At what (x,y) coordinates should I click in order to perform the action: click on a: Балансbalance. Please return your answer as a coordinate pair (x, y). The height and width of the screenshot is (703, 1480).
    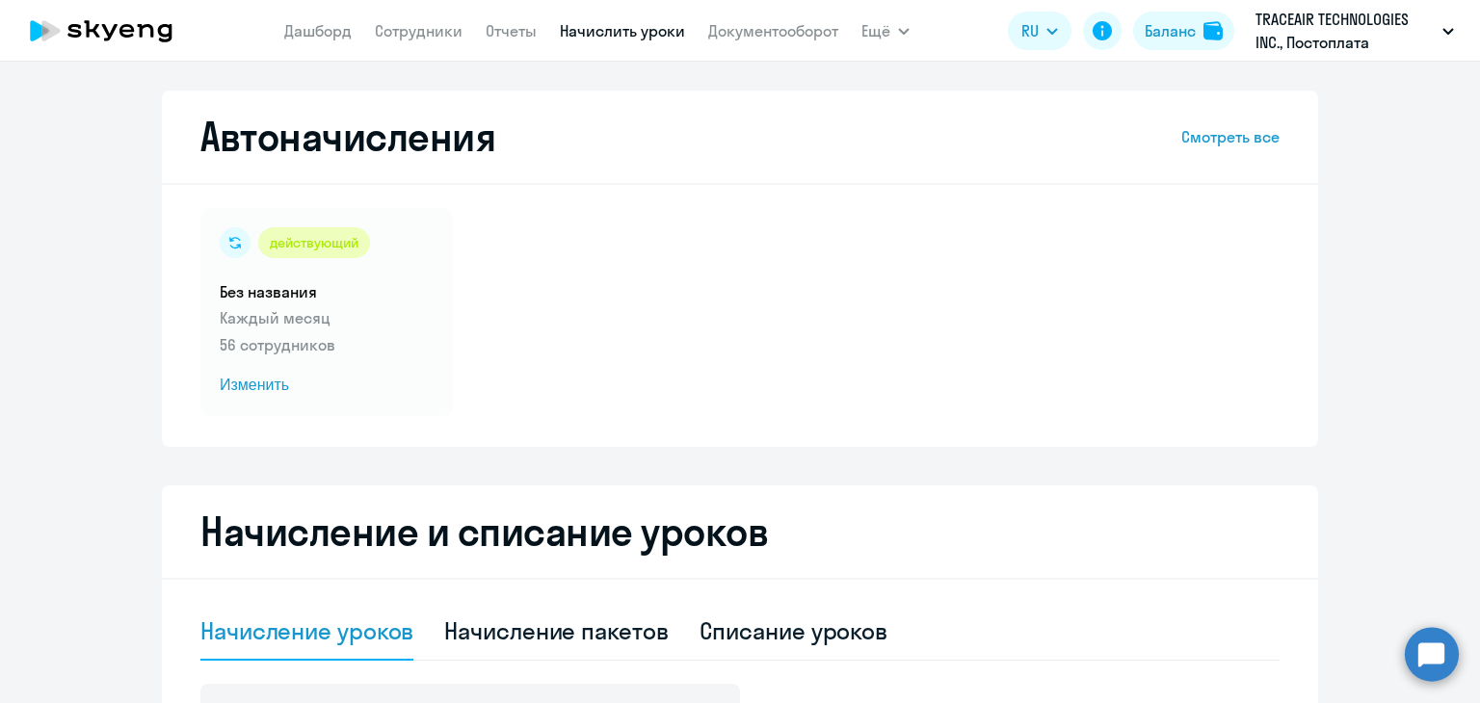
    Looking at the image, I should click on (1183, 31).